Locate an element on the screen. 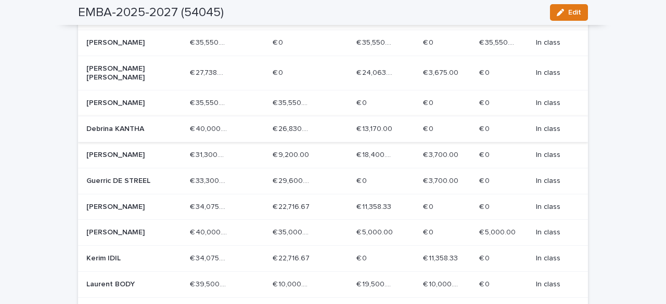 The width and height of the screenshot is (666, 304). p: € 13,170.00 is located at coordinates (375, 128).